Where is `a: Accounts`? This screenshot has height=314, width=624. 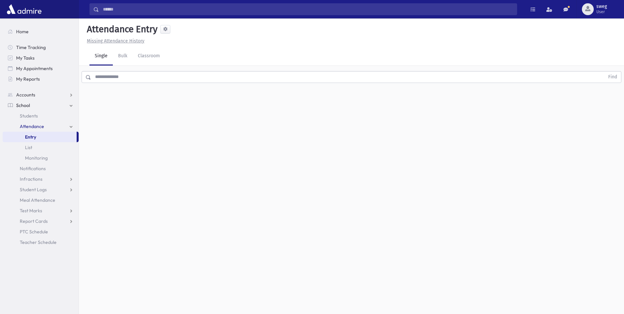 a: Accounts is located at coordinates (40, 95).